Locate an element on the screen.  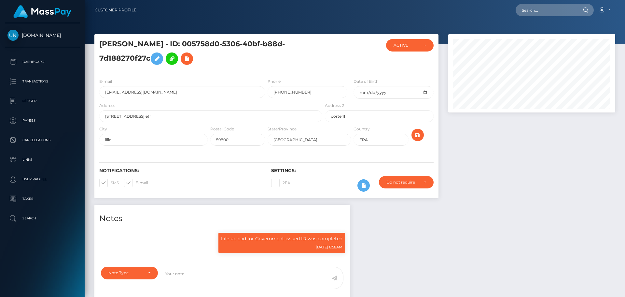
h4: Notes is located at coordinates (222, 218).